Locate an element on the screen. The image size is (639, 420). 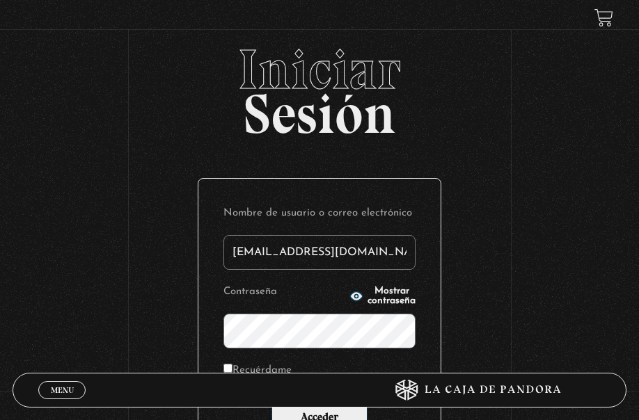
span: Cerrar is located at coordinates (62, 403).